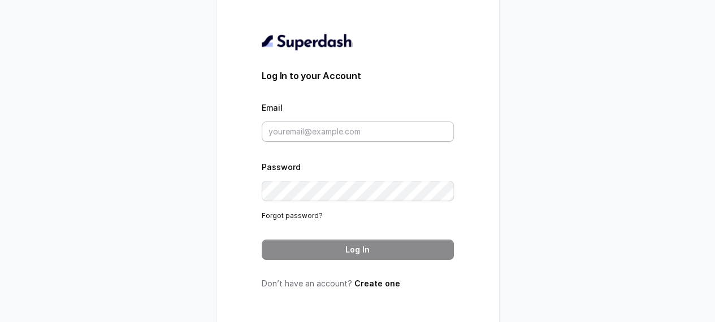  I want to click on a: Forgot password?, so click(292, 215).